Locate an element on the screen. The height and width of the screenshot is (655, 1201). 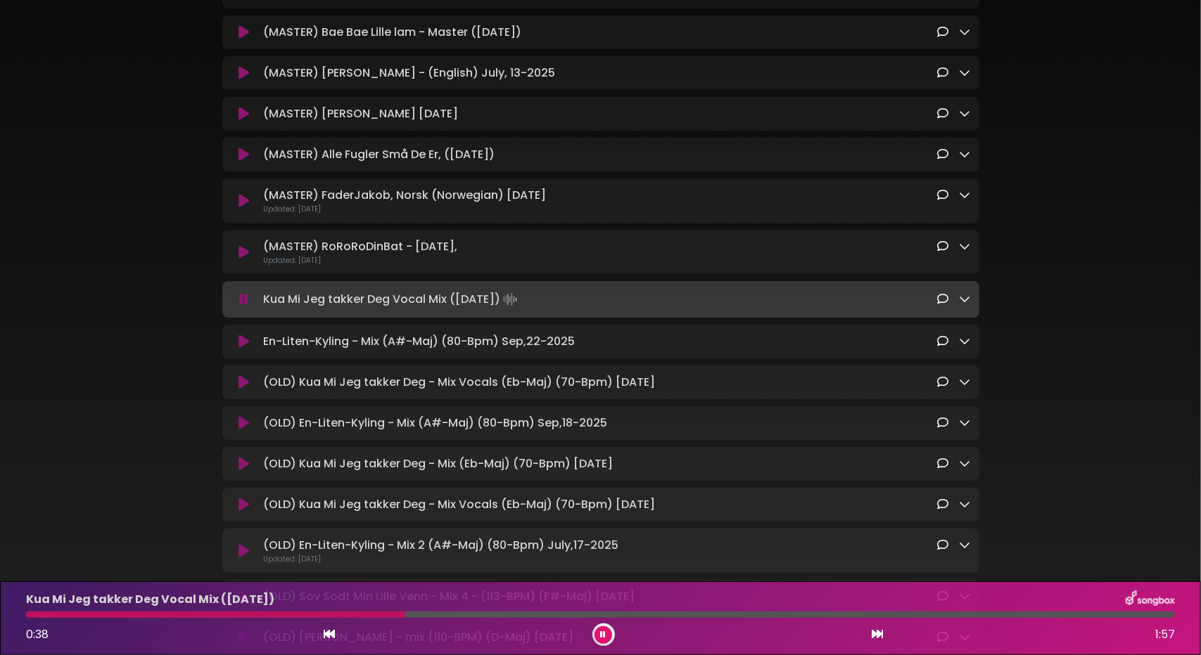
p: En-Liten-Kyling - Mix (A#-Maj) (80-Bpm) Sep,22-2025 is located at coordinates (418, 342).